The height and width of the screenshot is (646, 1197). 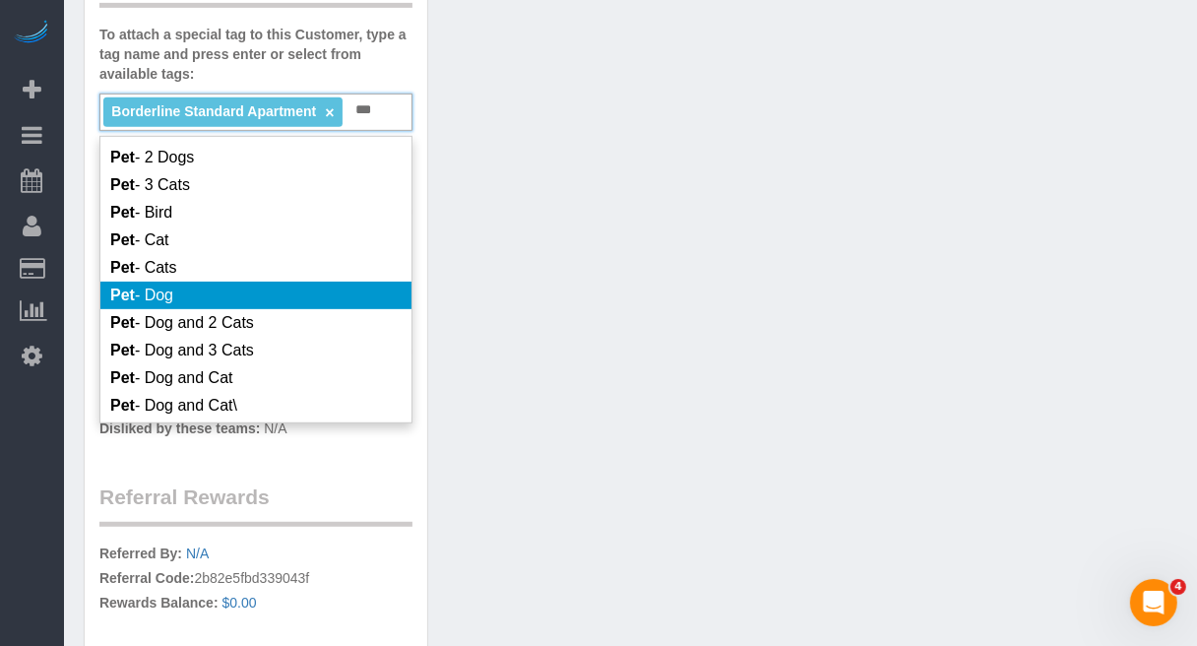 I want to click on span: - Dog and Cat\, so click(x=173, y=405).